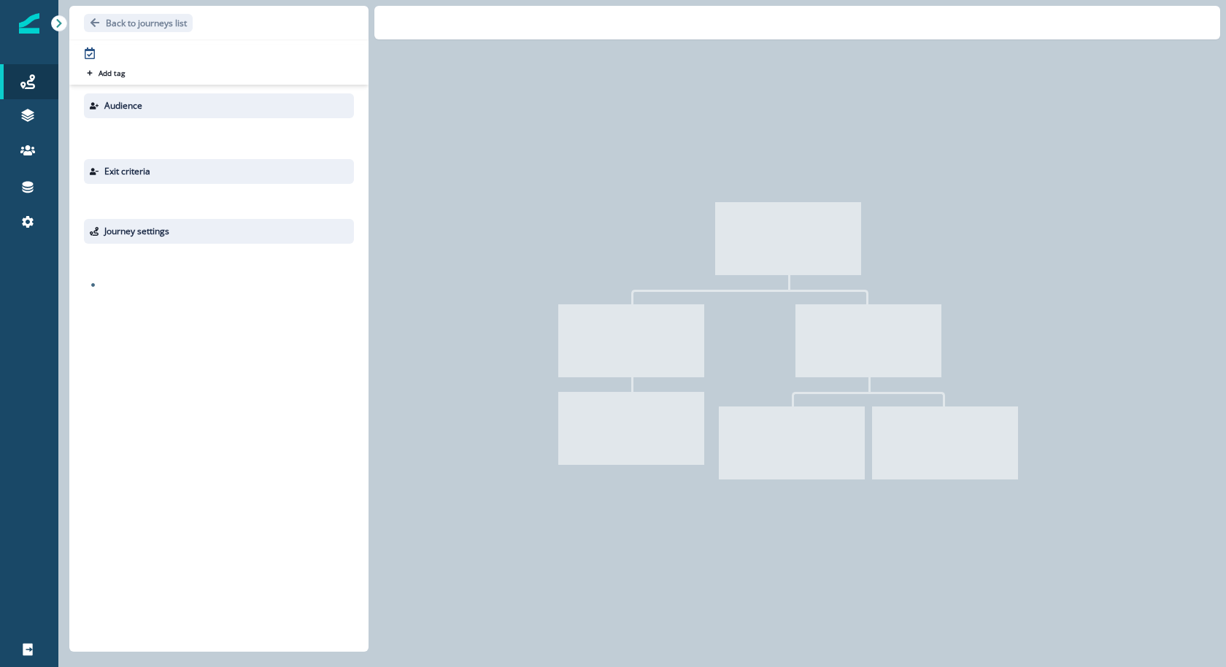 This screenshot has height=667, width=1226. What do you see at coordinates (138, 23) in the screenshot?
I see `button: Go back` at bounding box center [138, 23].